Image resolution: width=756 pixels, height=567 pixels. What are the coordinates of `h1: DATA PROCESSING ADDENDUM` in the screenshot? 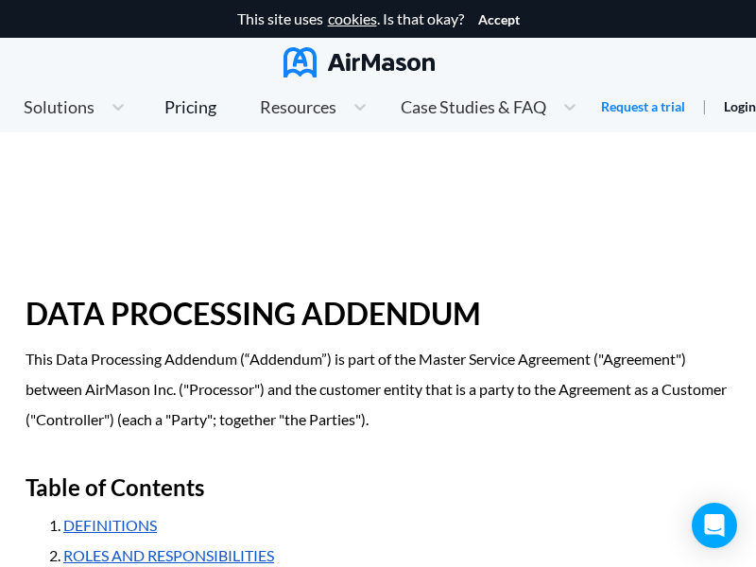 It's located at (378, 314).